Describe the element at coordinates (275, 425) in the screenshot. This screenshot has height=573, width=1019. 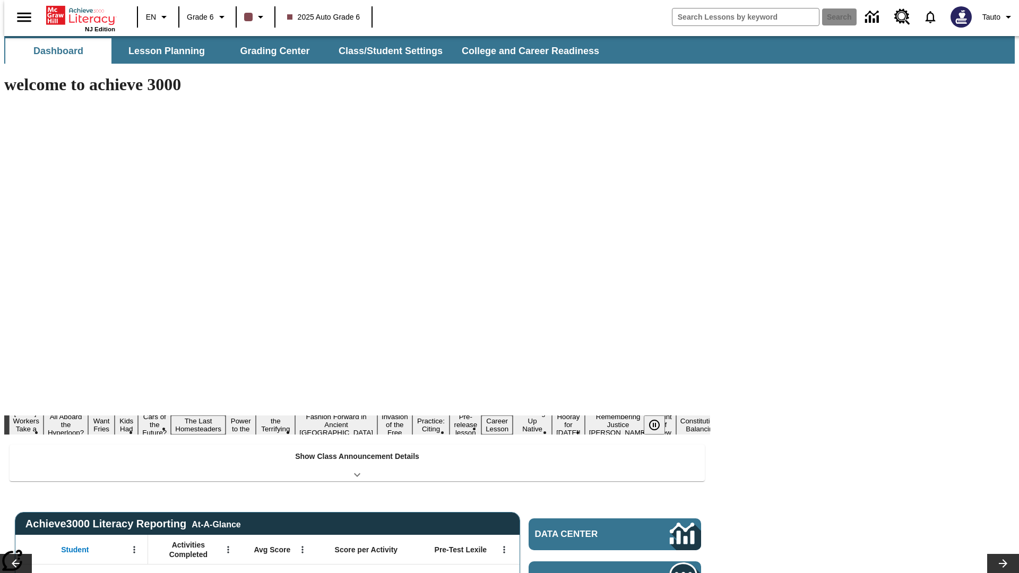
I see `button: Slide 8 Attack of the Terrifying Tomatoes` at that location.